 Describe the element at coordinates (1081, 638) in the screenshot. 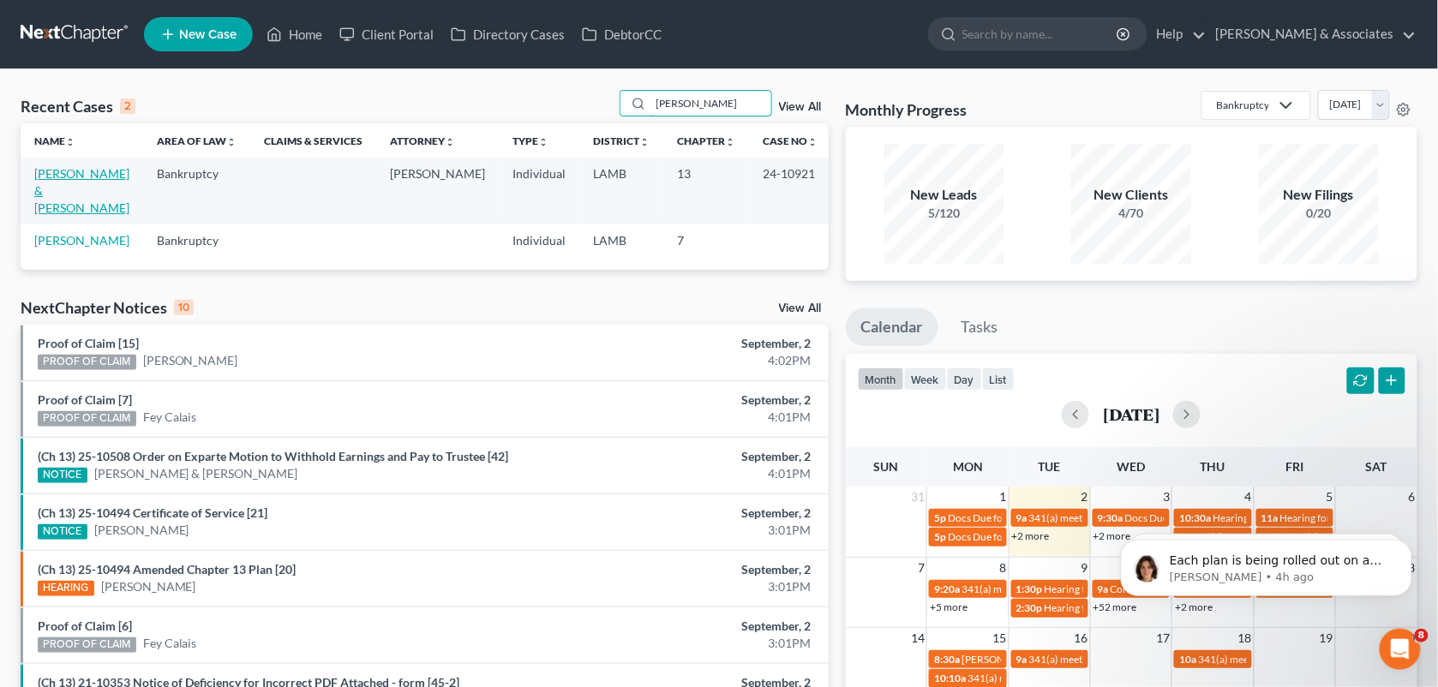

I see `span: 16` at that location.